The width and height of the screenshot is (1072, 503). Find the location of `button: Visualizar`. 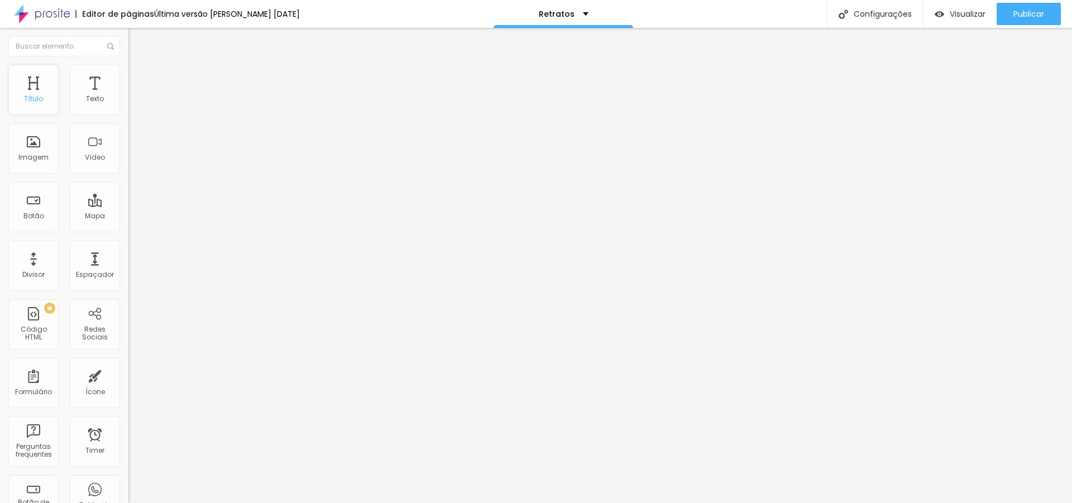

button: Visualizar is located at coordinates (960, 14).